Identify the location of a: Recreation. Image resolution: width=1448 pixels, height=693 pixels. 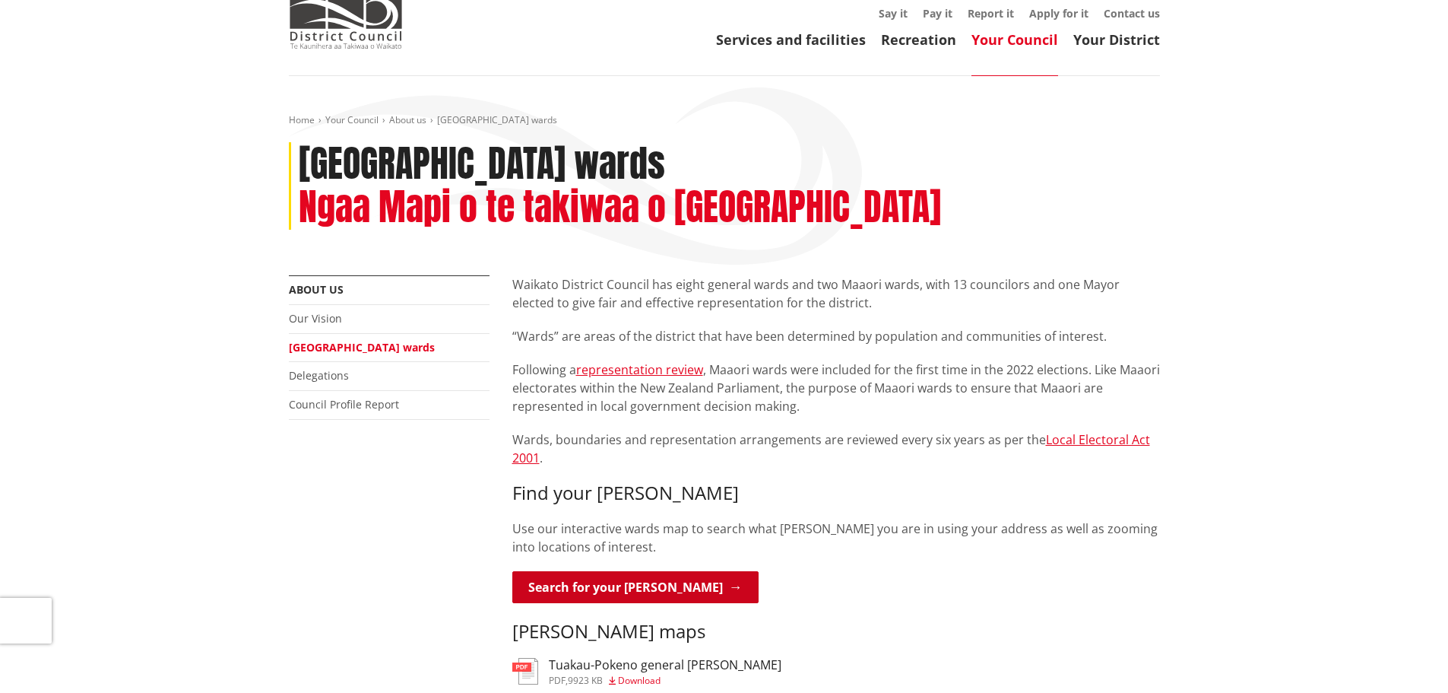
(918, 40).